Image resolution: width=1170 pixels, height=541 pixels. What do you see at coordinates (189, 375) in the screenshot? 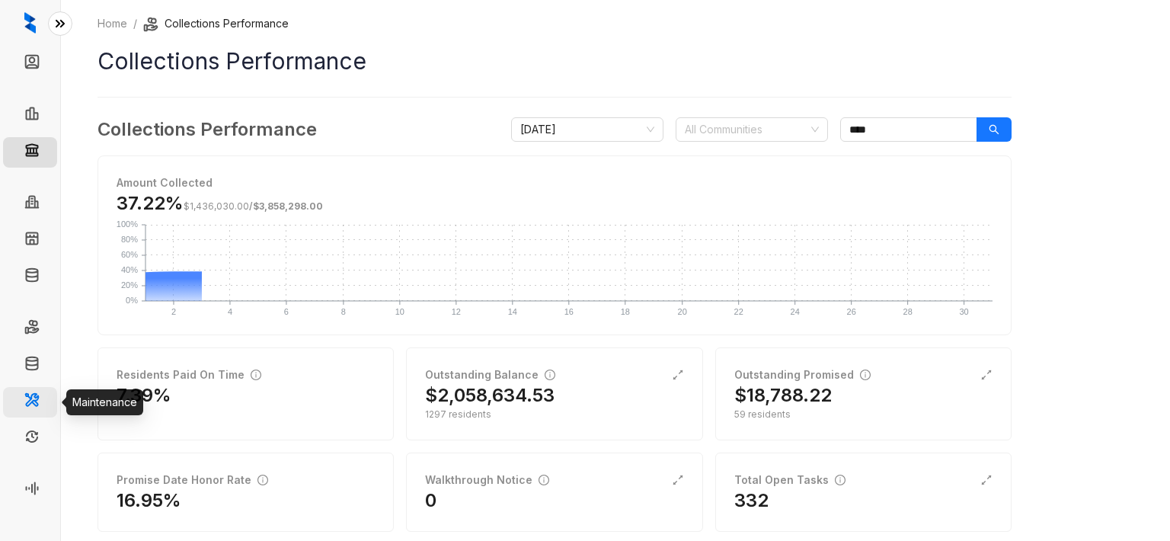
I see `div: Residents Paid On Time` at bounding box center [189, 375].